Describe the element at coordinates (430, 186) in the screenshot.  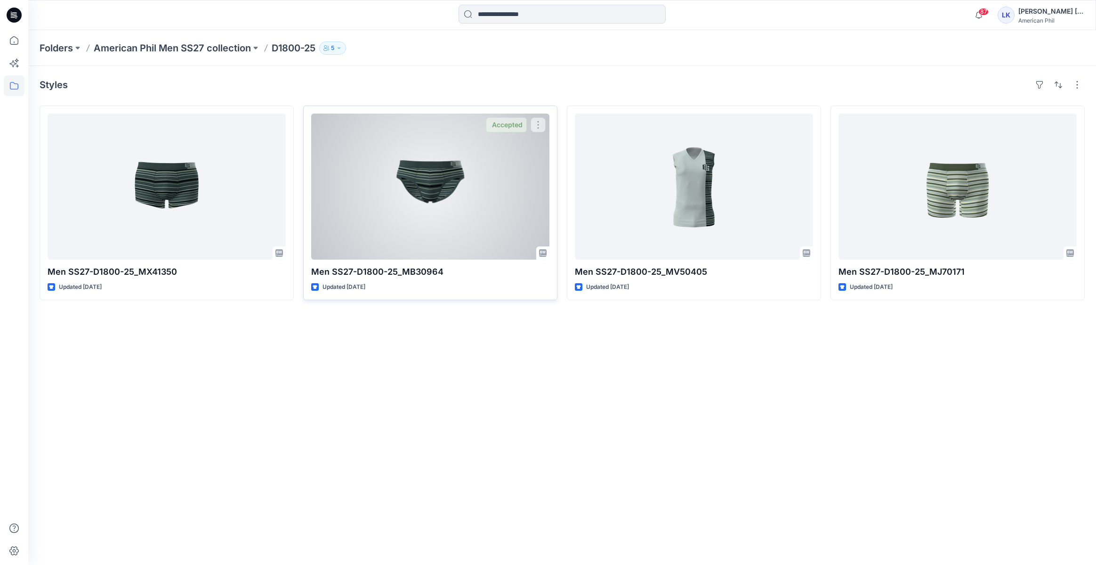
I see `a: Men SS27-D1800-25_MB30964` at that location.